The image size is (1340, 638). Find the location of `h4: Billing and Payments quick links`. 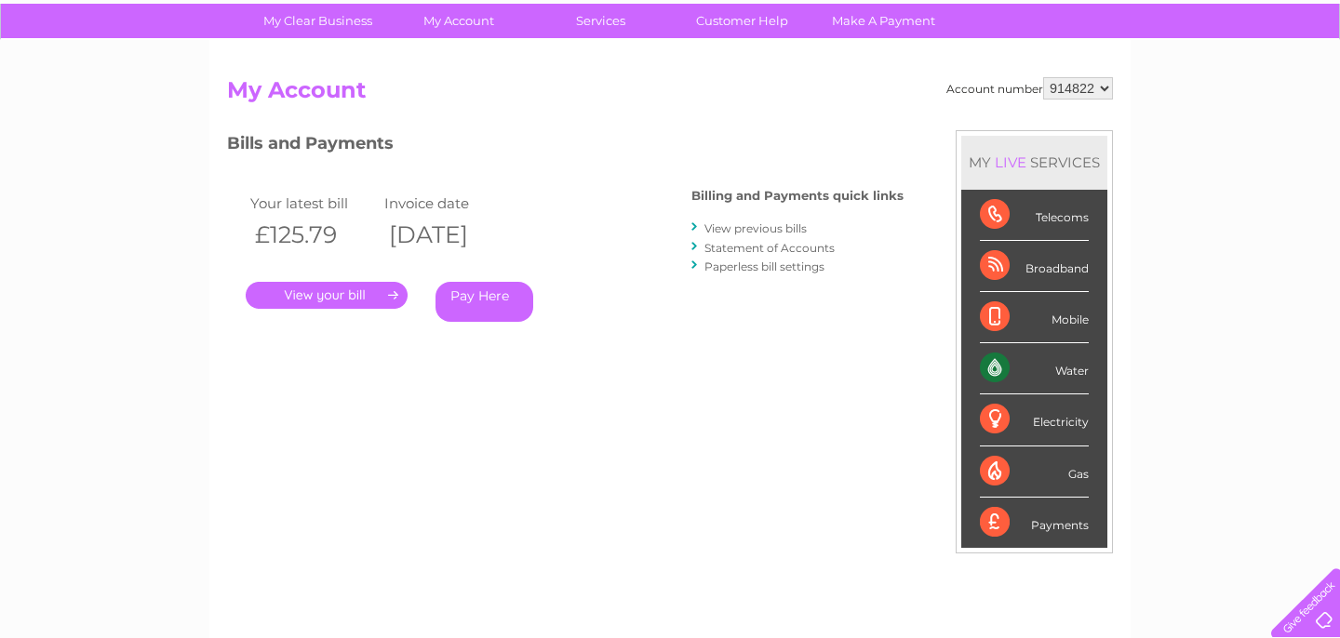

h4: Billing and Payments quick links is located at coordinates (797, 195).